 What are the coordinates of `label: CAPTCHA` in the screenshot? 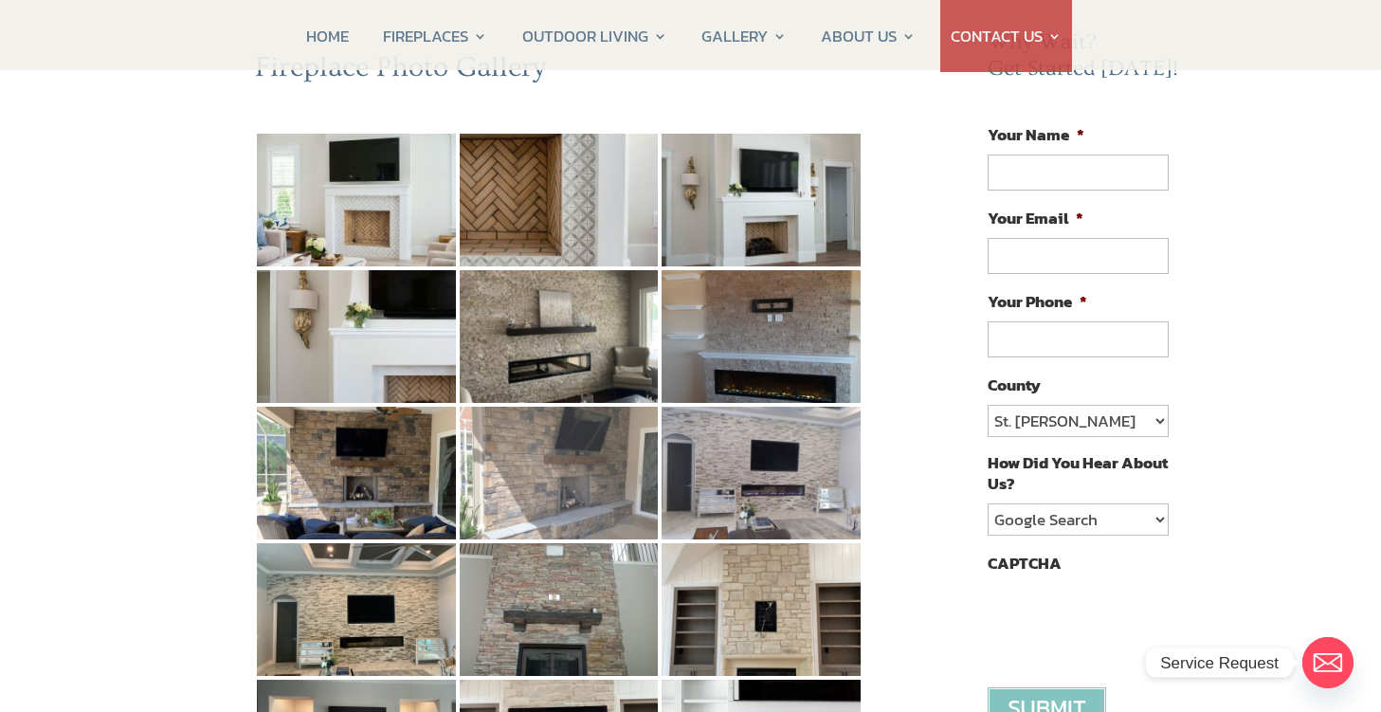 It's located at (1025, 563).